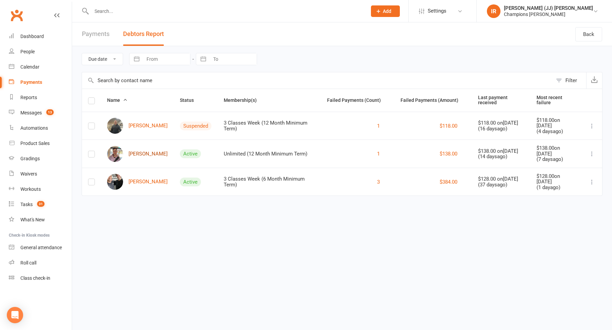  I want to click on span: Failed Payments (Count), so click(357, 100).